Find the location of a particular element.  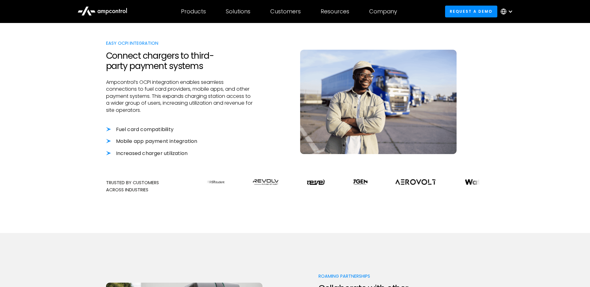

div: Products is located at coordinates (193, 12).